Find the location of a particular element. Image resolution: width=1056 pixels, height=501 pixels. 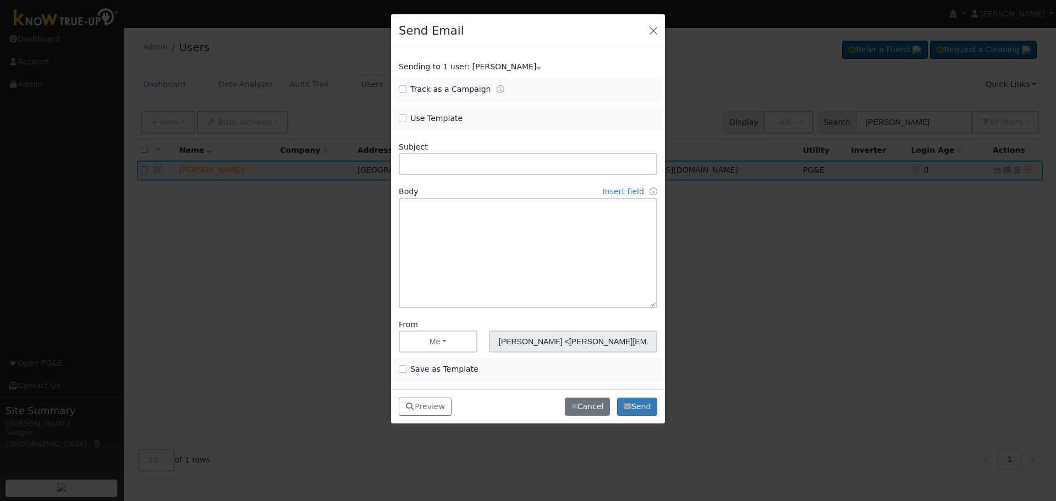

a: Insert field is located at coordinates (623, 191).